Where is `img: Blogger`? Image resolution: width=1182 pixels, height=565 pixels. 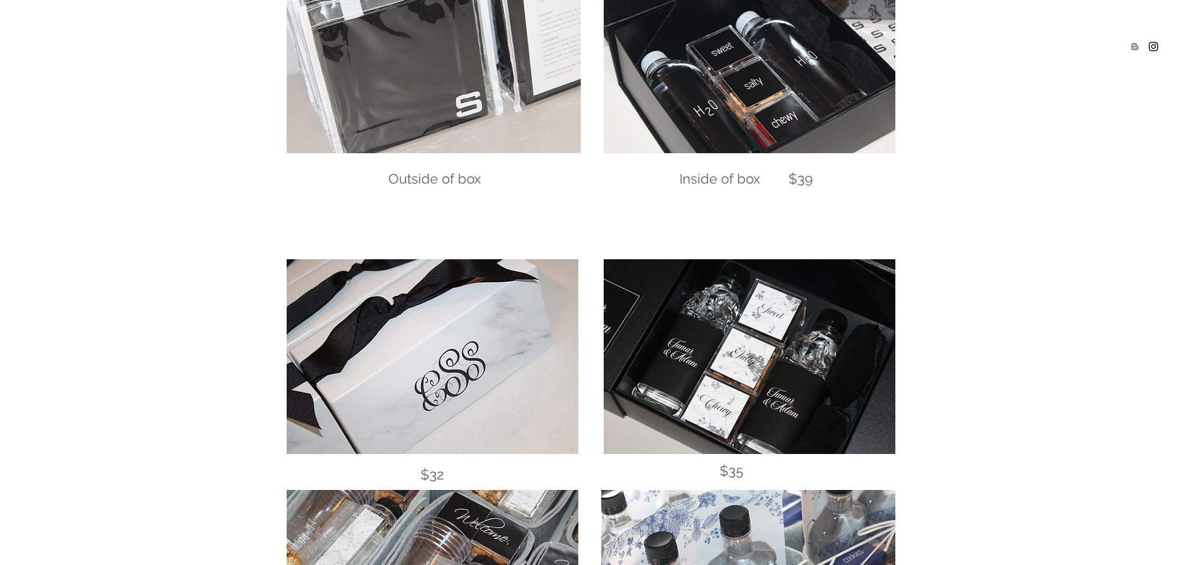 img: Blogger is located at coordinates (1135, 47).